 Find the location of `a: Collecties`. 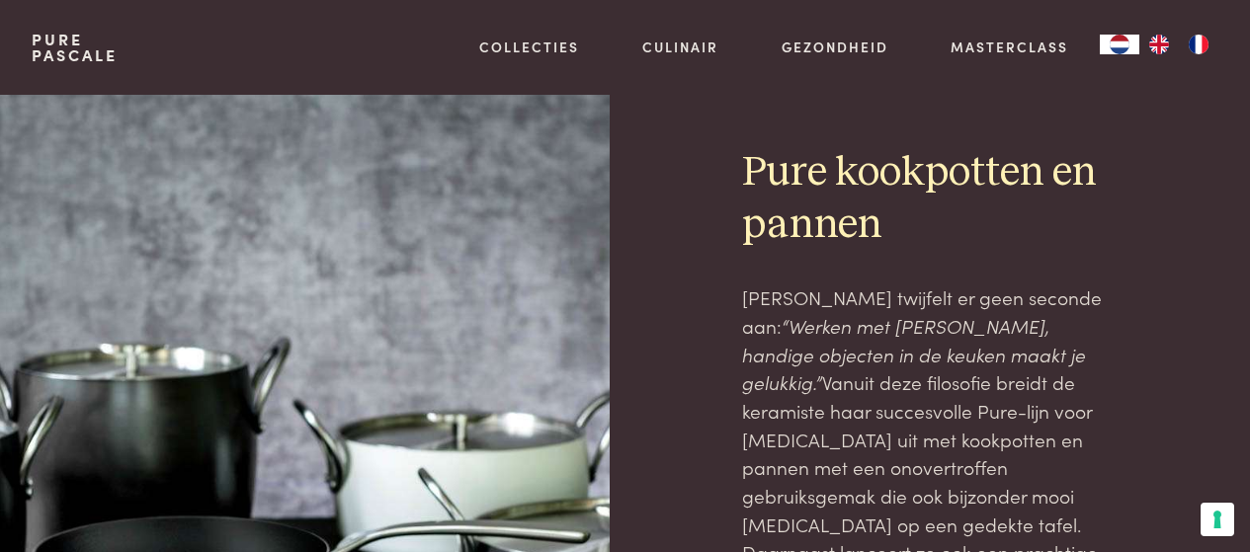

a: Collecties is located at coordinates (529, 46).